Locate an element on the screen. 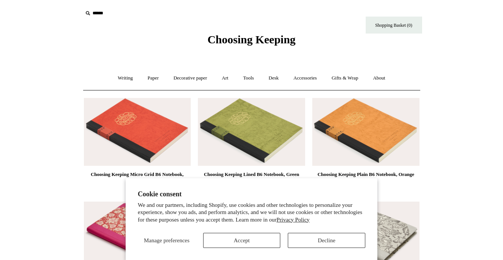 The height and width of the screenshot is (260, 503). a: Choosing Keeping Lined B6 Notebook, Green £18.00 is located at coordinates (251, 185).